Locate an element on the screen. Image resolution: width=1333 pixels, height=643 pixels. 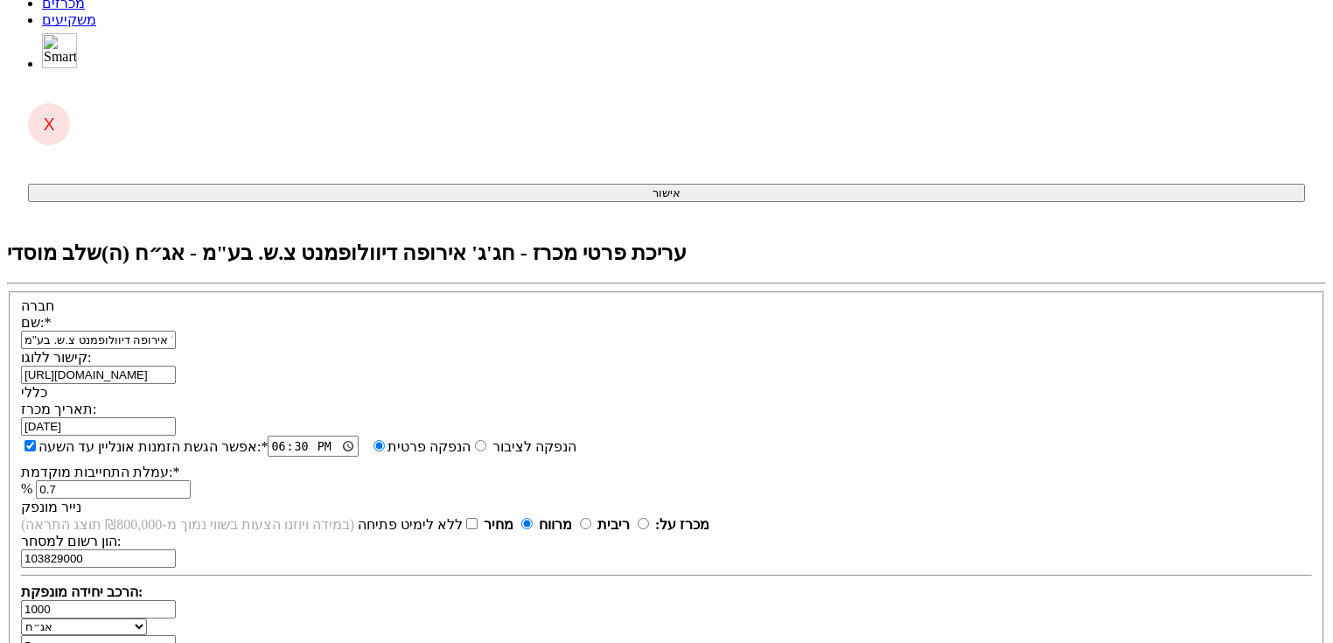
button: אישור is located at coordinates (667, 192).